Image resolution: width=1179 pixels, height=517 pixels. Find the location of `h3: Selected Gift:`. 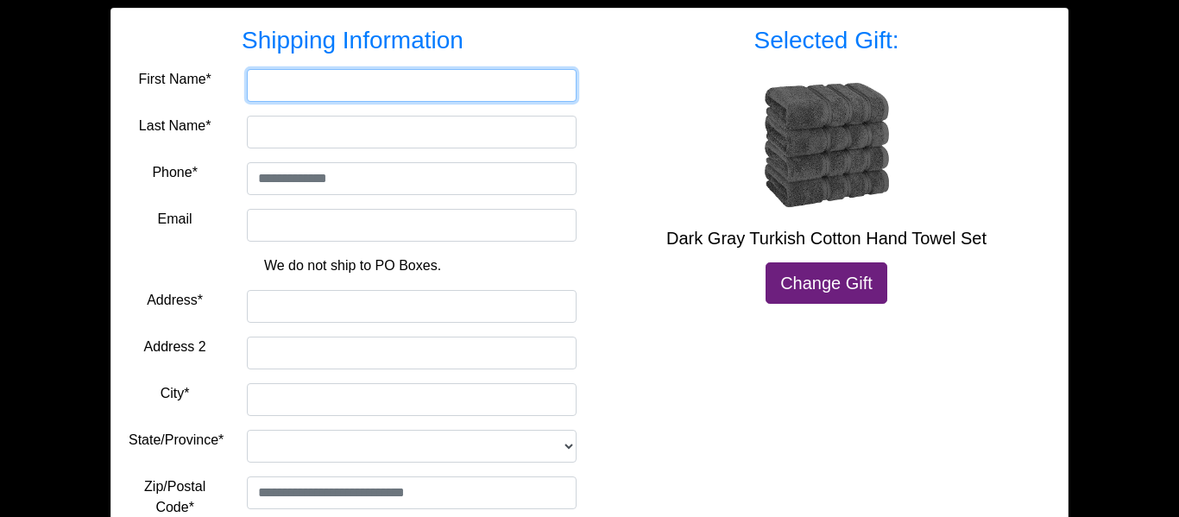

h3: Selected Gift: is located at coordinates (826, 41).